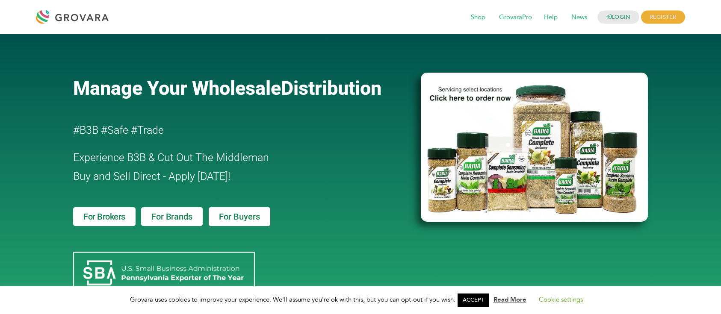 Image resolution: width=721 pixels, height=314 pixels. I want to click on a: Help, so click(551, 18).